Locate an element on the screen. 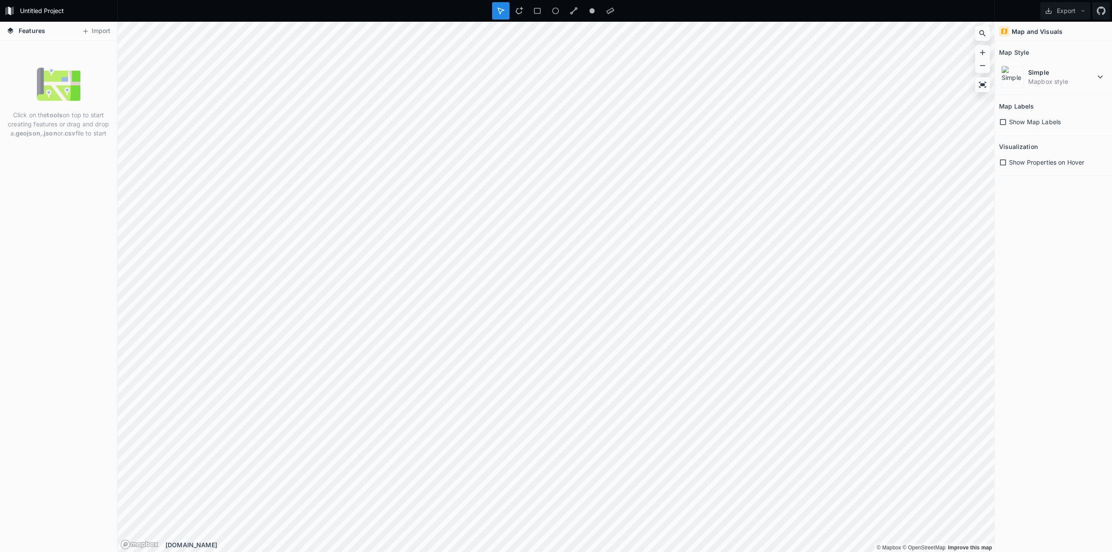  img: Simple is located at coordinates (1012, 77).